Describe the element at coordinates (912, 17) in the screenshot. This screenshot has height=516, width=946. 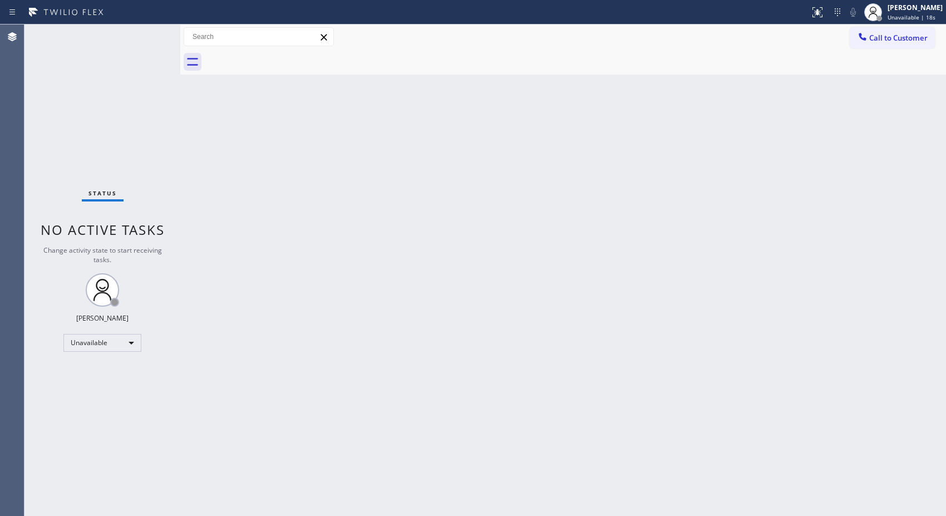
I see `span: Unavailable | 18s` at that location.